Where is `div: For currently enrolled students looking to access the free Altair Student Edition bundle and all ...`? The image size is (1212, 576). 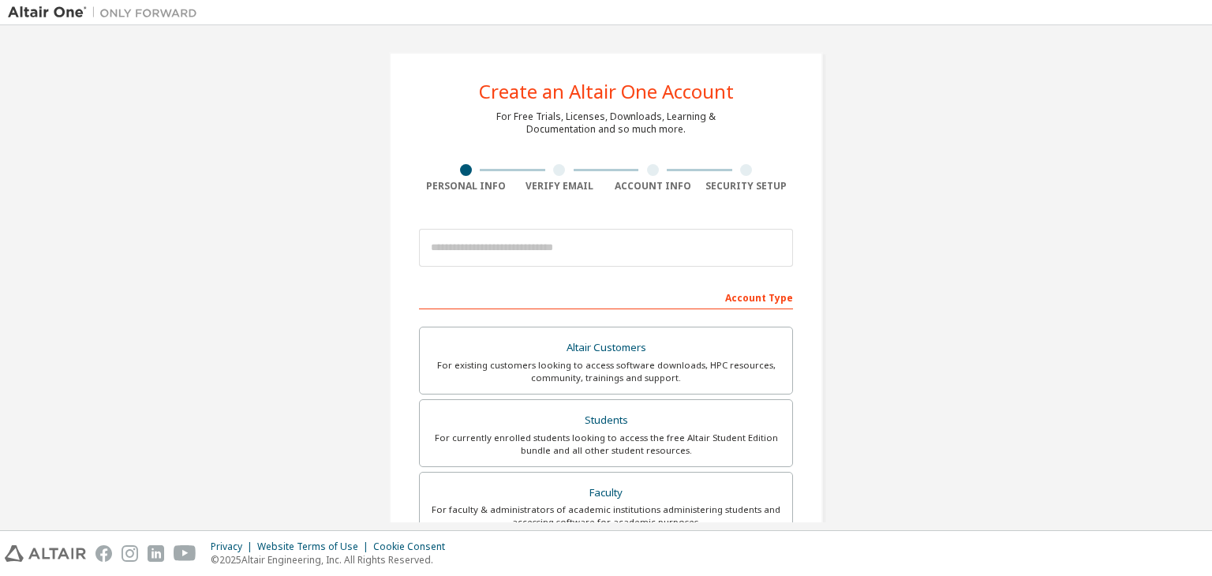 div: For currently enrolled students looking to access the free Altair Student Edition bundle and all ... is located at coordinates (606, 444).